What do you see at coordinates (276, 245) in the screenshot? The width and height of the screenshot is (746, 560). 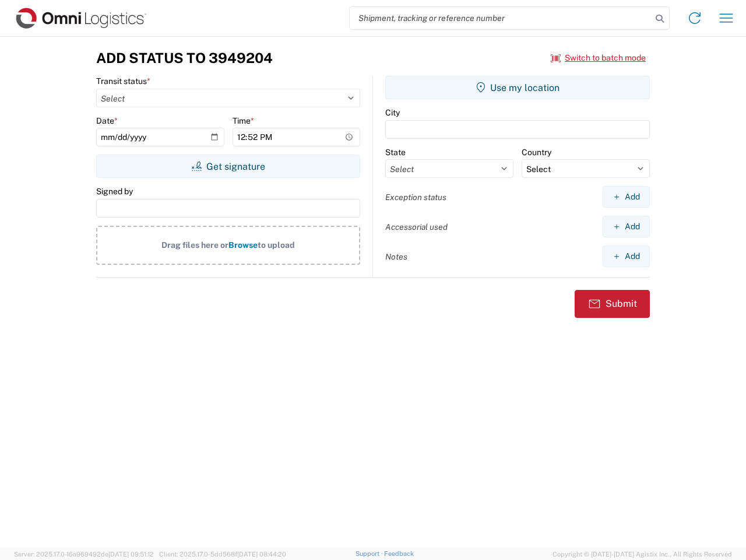 I see `span: to upload` at bounding box center [276, 245].